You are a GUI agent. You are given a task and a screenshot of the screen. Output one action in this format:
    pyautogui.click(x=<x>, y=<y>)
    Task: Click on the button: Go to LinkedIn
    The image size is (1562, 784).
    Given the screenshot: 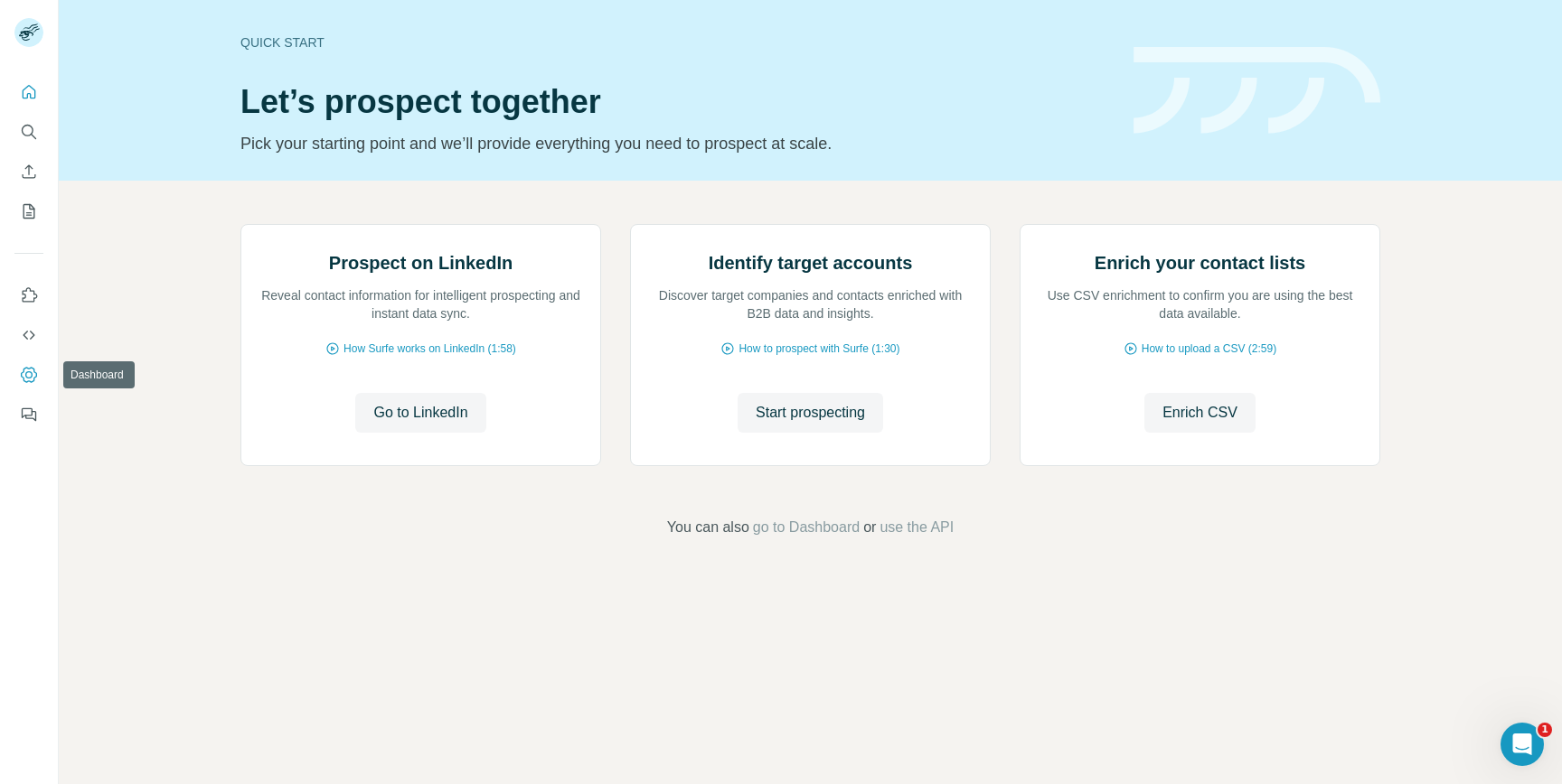 What is the action you would take?
    pyautogui.click(x=420, y=413)
    